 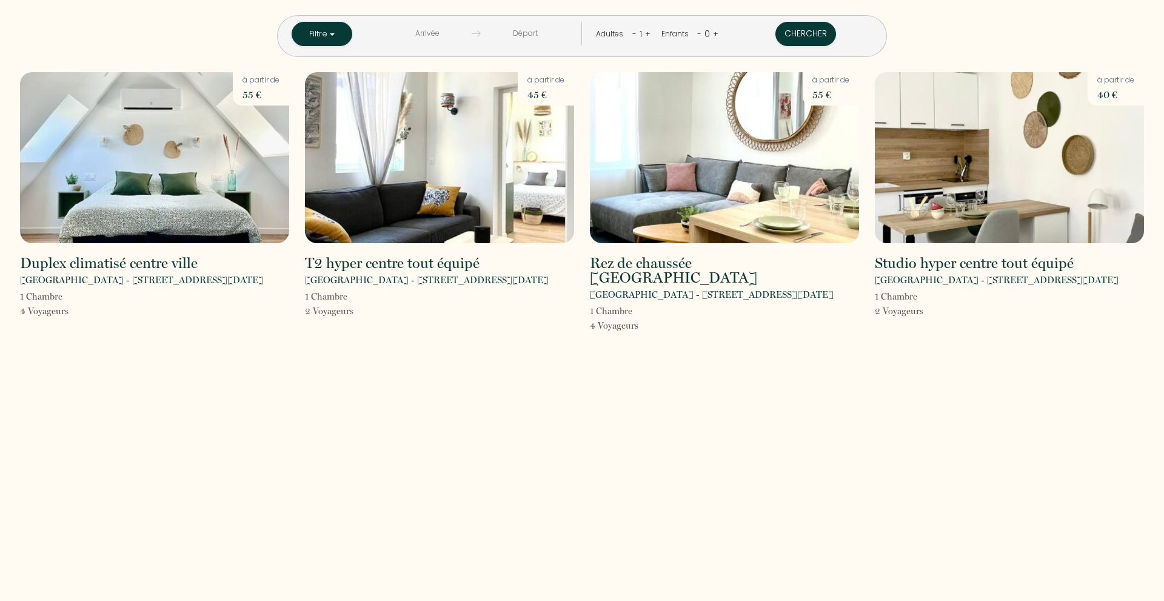 What do you see at coordinates (1116, 95) in the screenshot?
I see `p: 40 €` at bounding box center [1116, 95].